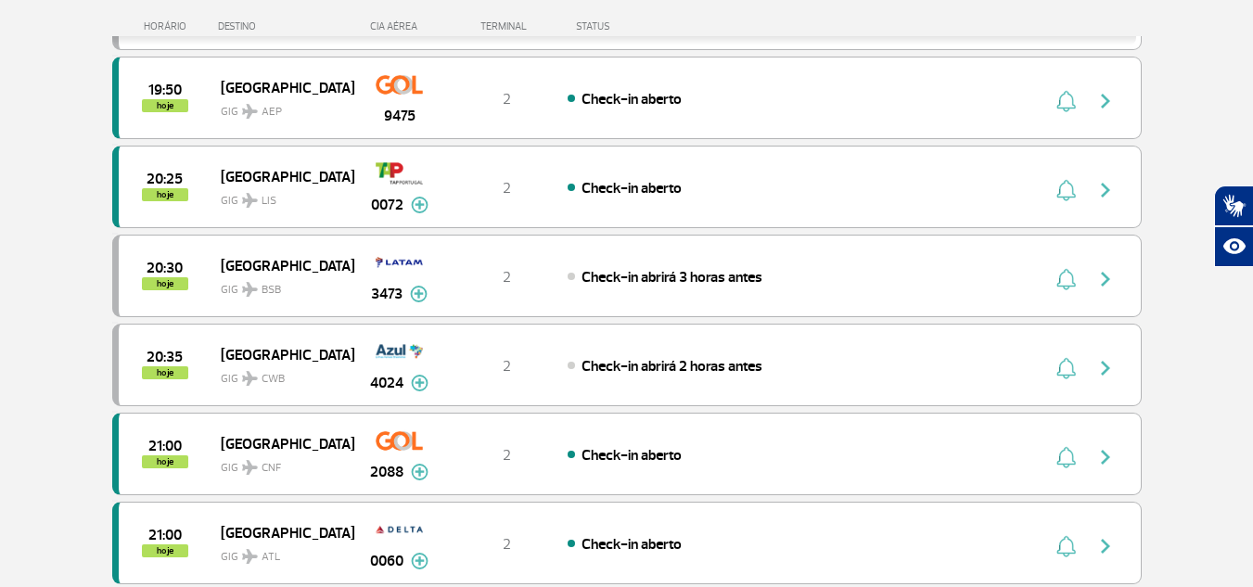 This screenshot has width=1253, height=587. What do you see at coordinates (387, 294) in the screenshot?
I see `span: 3473` at bounding box center [387, 294].